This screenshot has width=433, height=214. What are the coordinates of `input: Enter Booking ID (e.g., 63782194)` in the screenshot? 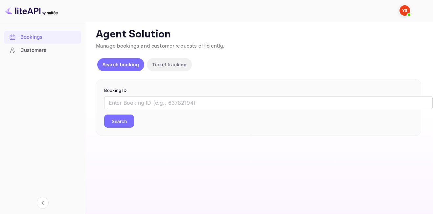 It's located at (268, 103).